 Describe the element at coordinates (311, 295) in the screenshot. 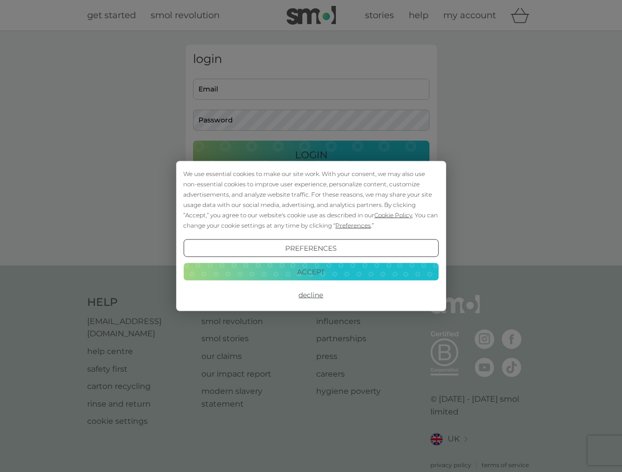

I see `button: Decline` at that location.